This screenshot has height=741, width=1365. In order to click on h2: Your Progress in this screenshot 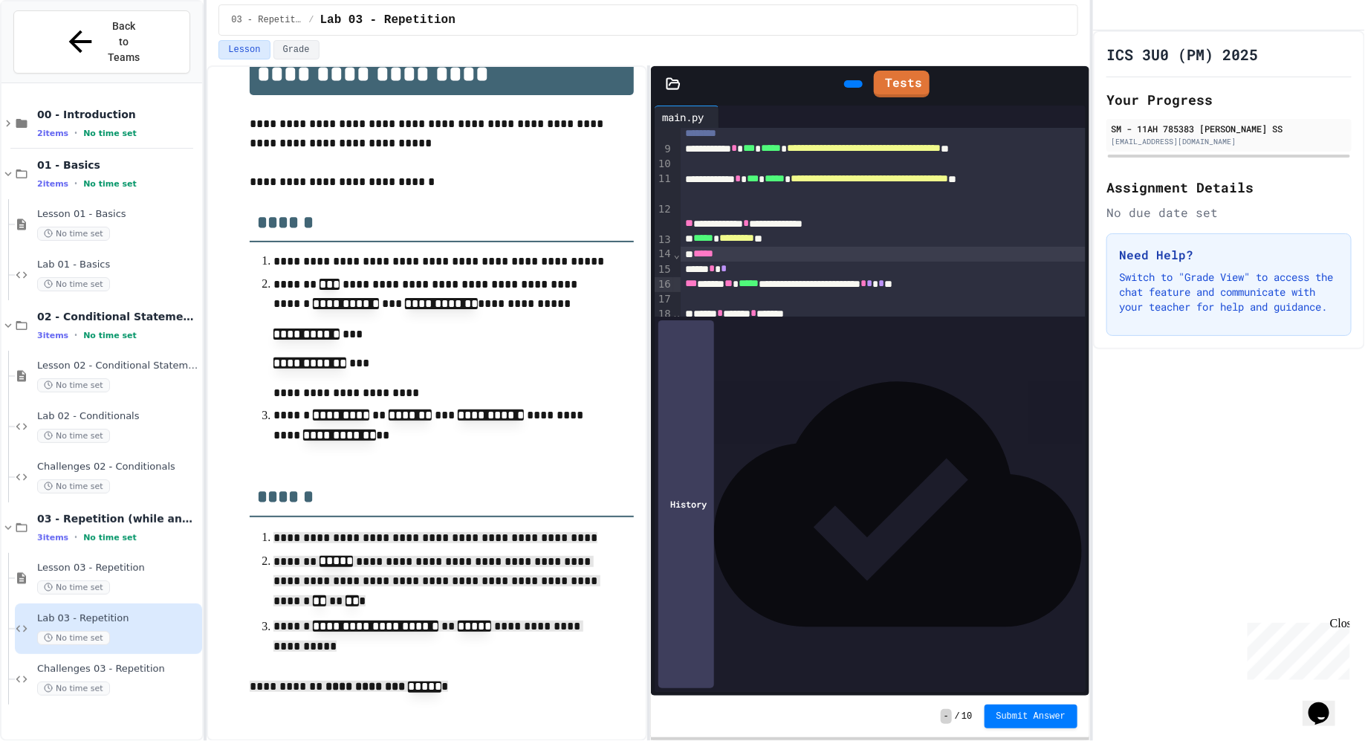, I will do `click(1229, 100)`.